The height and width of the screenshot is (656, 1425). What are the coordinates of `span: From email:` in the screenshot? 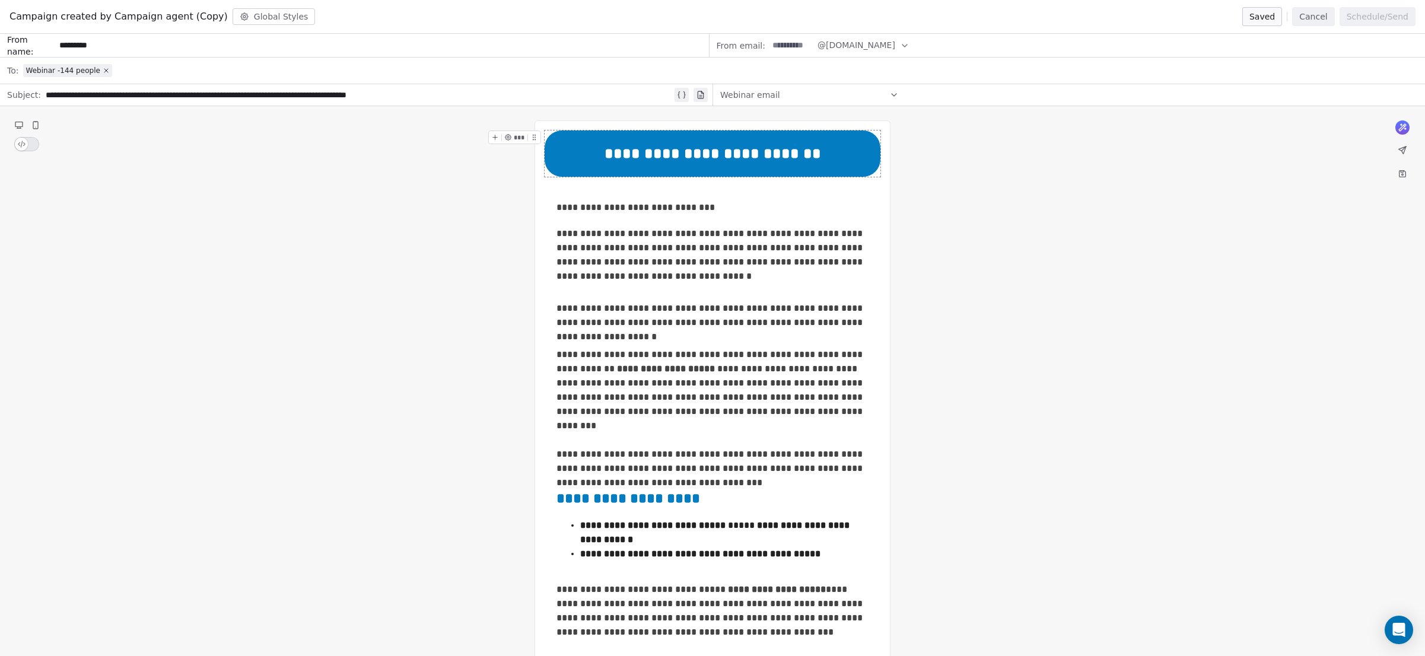 It's located at (741, 46).